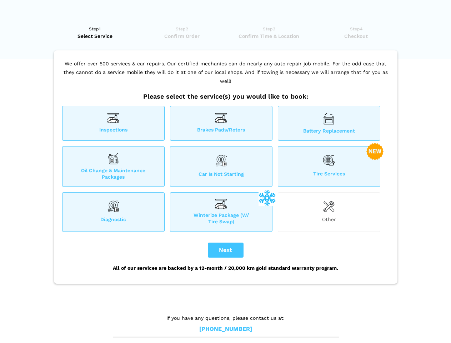 The height and width of the screenshot is (343, 451). I want to click on span: Confirm Order, so click(182, 36).